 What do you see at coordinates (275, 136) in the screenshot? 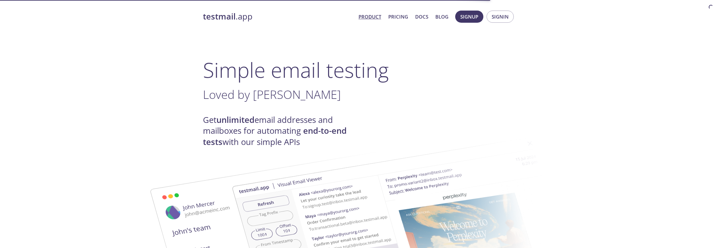
I see `strong: end-to-end tests` at bounding box center [275, 136].